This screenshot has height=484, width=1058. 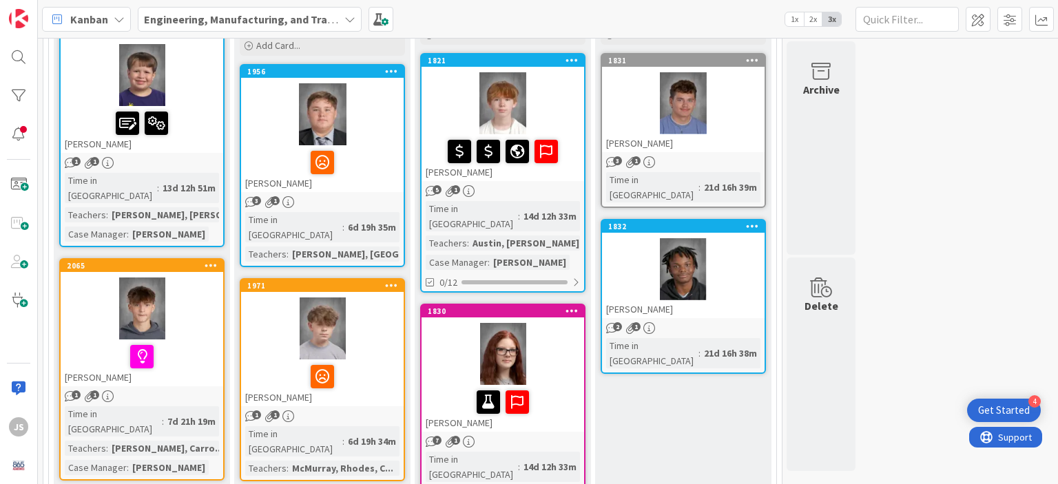 What do you see at coordinates (437, 189) in the screenshot?
I see `span: 5` at bounding box center [437, 189].